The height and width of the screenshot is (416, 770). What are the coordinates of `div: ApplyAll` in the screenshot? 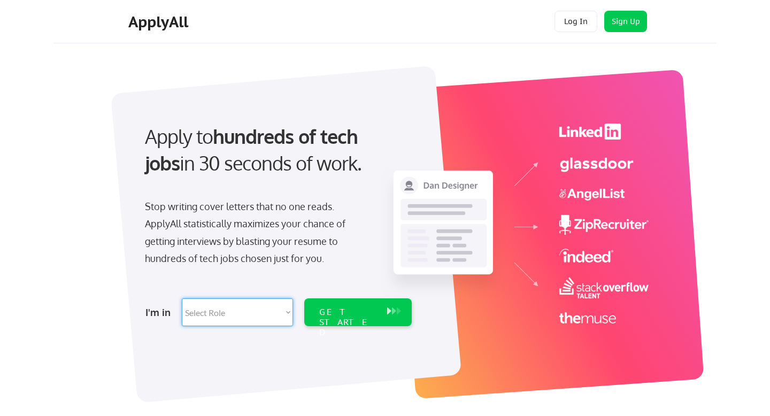 It's located at (160, 22).